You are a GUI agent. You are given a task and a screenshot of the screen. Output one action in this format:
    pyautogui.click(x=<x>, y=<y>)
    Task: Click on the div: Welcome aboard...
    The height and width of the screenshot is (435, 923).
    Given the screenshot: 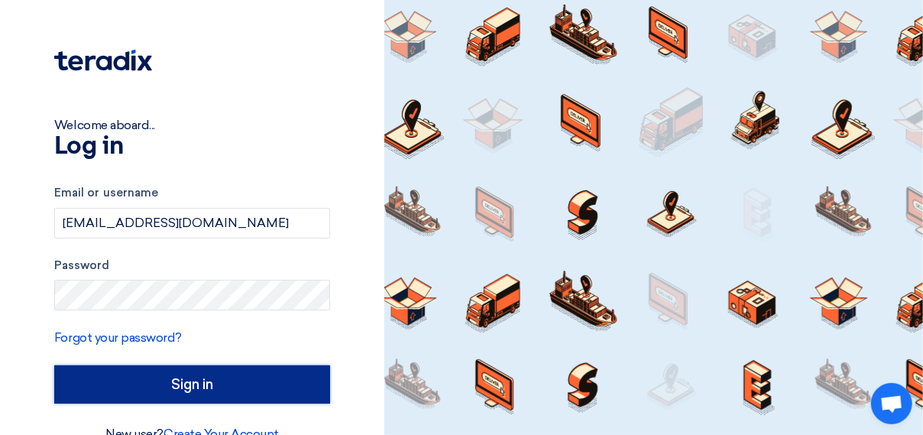 What is the action you would take?
    pyautogui.click(x=192, y=125)
    